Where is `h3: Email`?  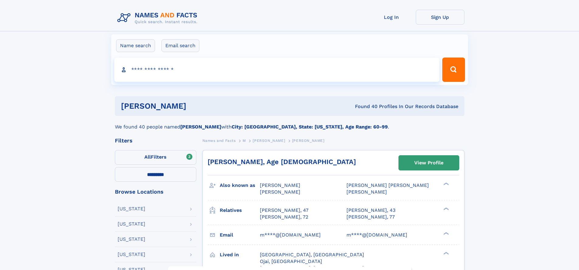 h3: Email is located at coordinates (240, 235).